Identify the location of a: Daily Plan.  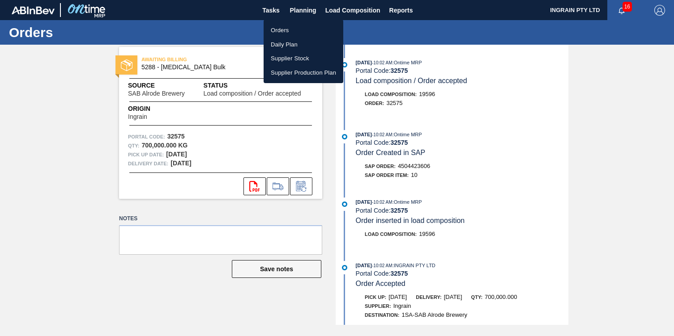
(303, 45).